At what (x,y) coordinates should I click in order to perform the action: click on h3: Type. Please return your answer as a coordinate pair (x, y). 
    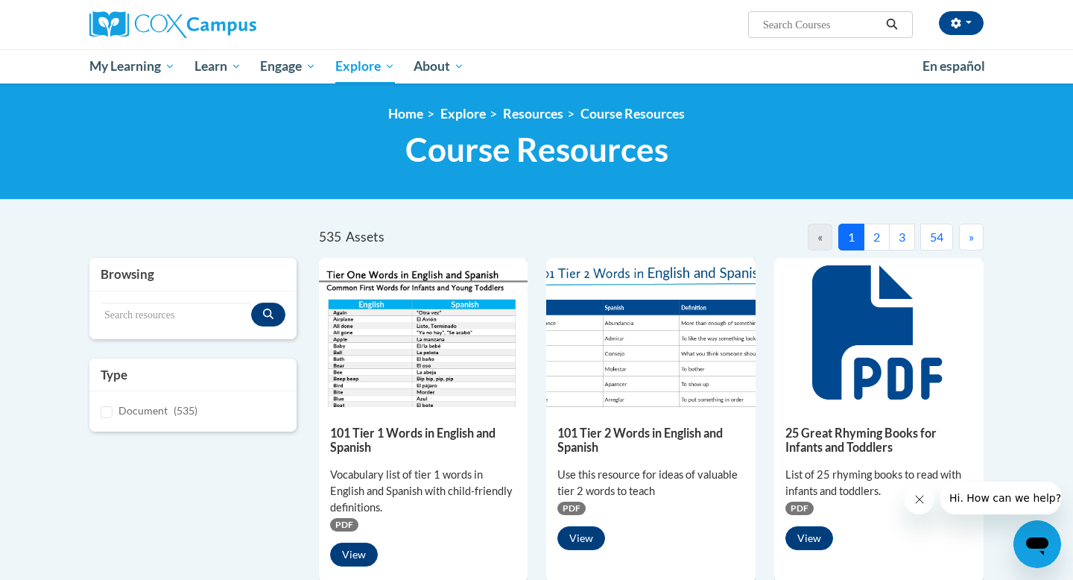
    Looking at the image, I should click on (193, 375).